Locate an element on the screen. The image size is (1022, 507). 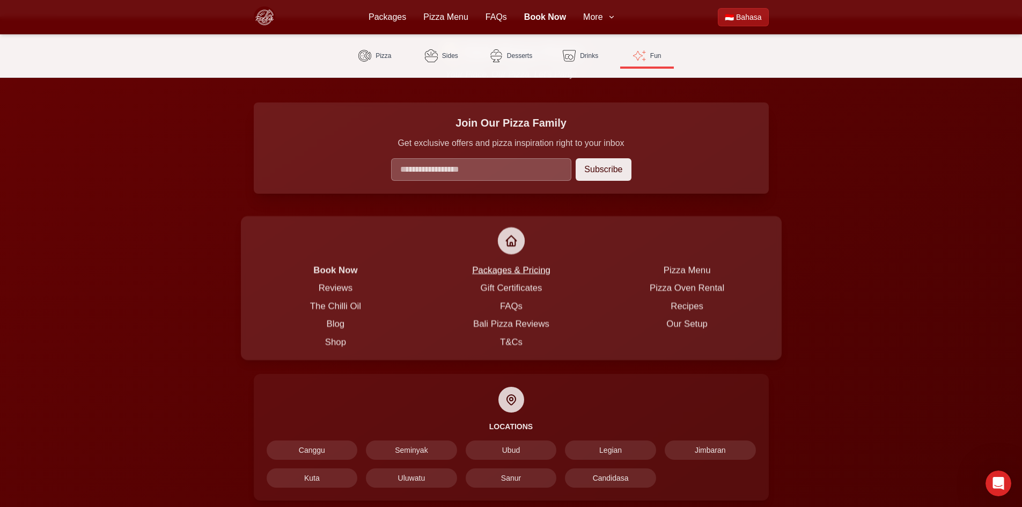
a: Bali Pizza Reviews is located at coordinates (511, 324).